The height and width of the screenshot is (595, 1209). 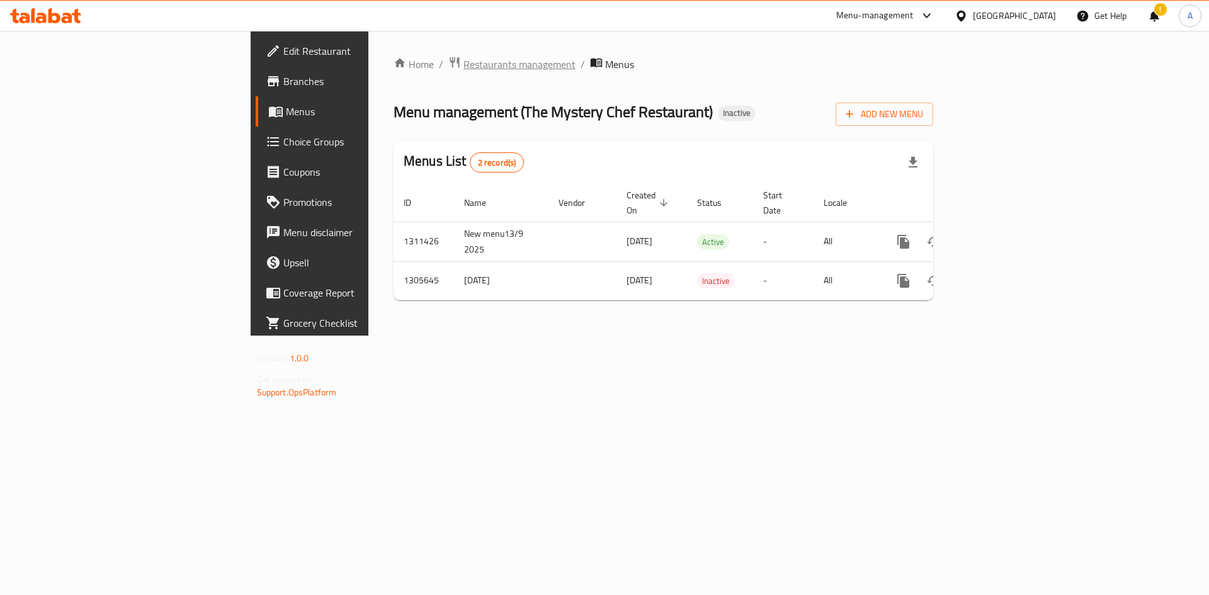 I want to click on th: Actions, so click(x=949, y=203).